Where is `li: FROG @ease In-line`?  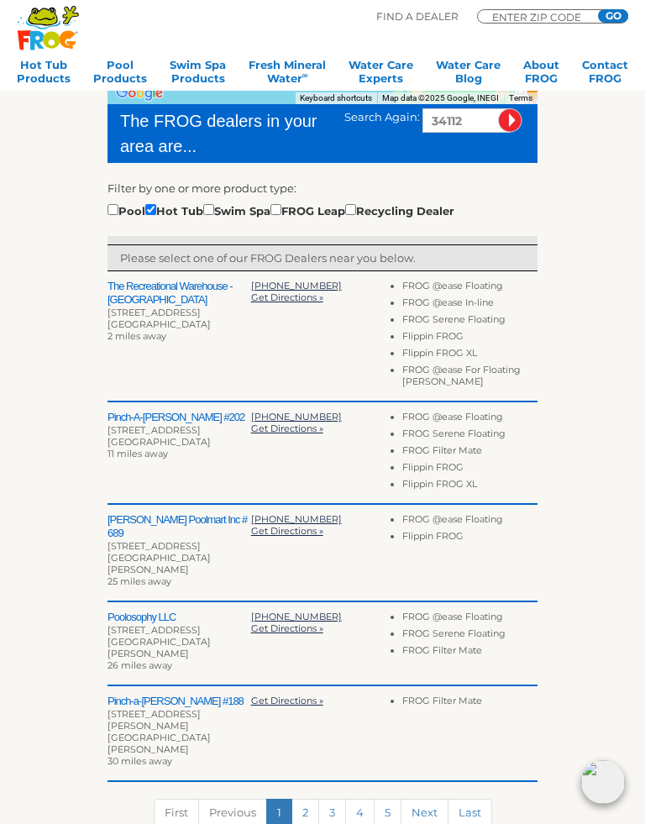
li: FROG @ease In-line is located at coordinates (470, 305).